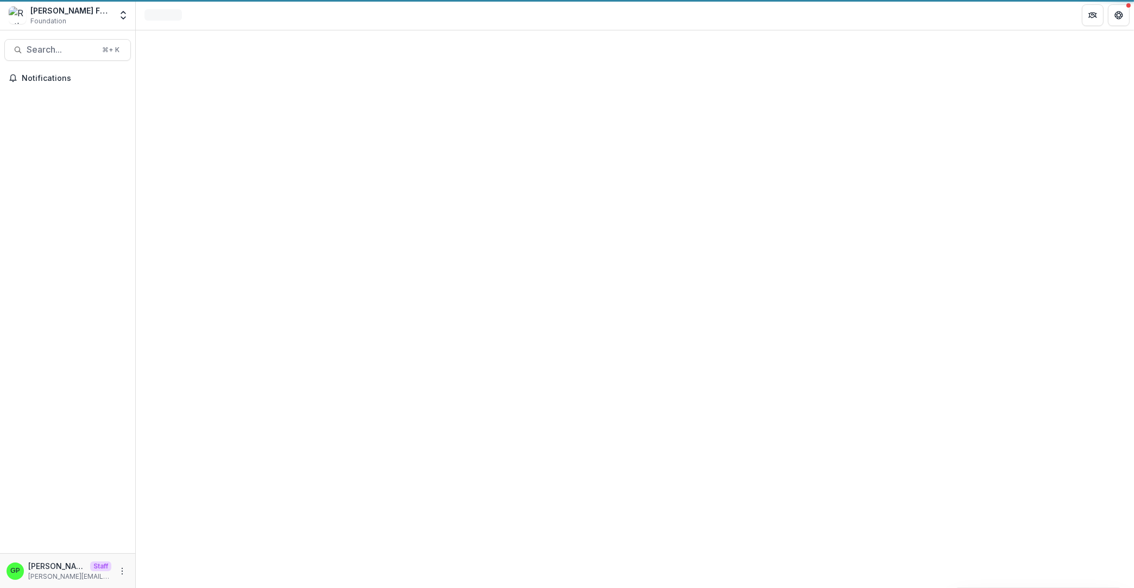 The height and width of the screenshot is (588, 1134). I want to click on img: Ruthwick Foundation, so click(17, 15).